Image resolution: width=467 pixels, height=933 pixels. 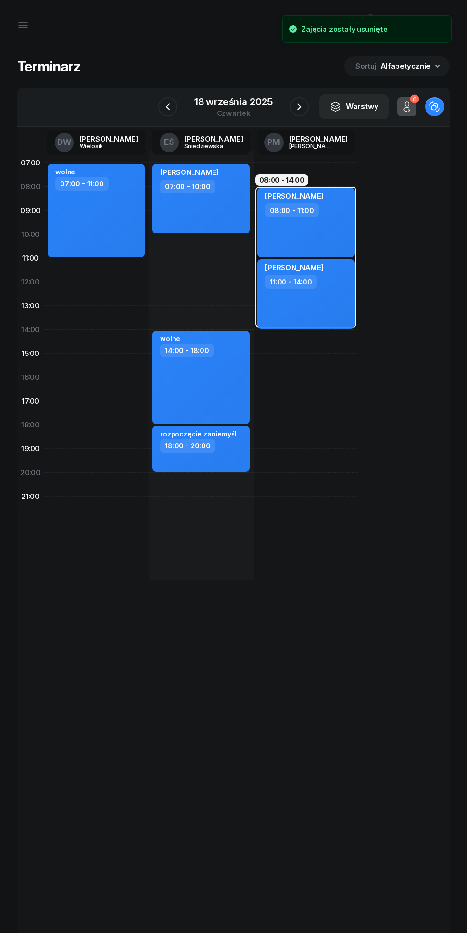 I want to click on button: Warstwy, so click(x=354, y=107).